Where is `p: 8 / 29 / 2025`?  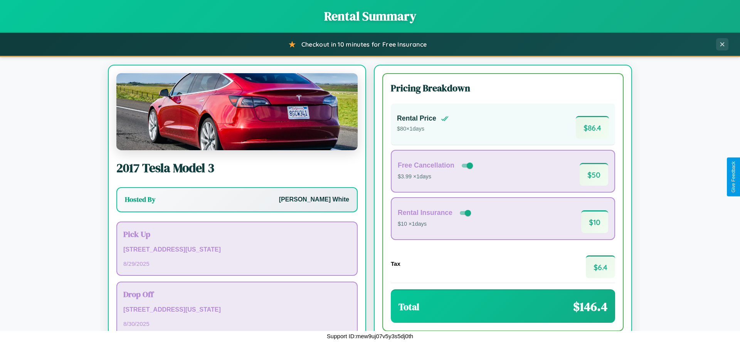 p: 8 / 29 / 2025 is located at coordinates (237, 264).